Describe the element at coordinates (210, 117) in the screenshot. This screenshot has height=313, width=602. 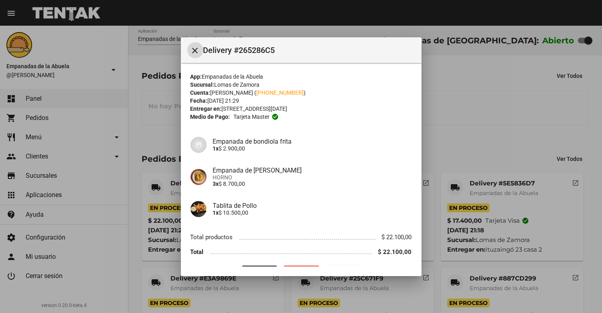
I see `strong: Medio de Pago:` at that location.